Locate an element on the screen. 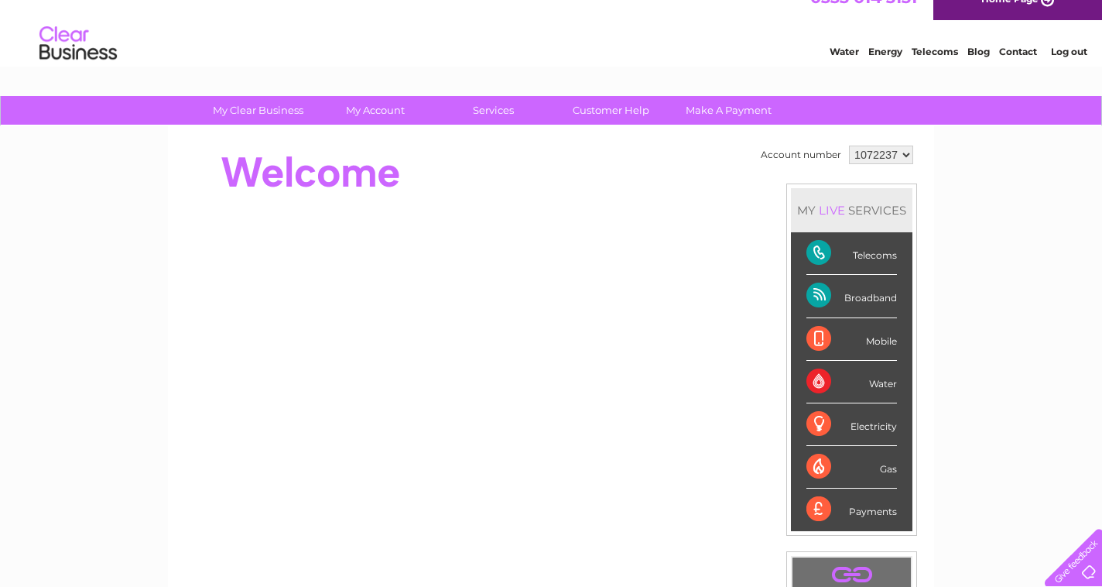 The height and width of the screenshot is (587, 1102). a: Blog is located at coordinates (979, 71).